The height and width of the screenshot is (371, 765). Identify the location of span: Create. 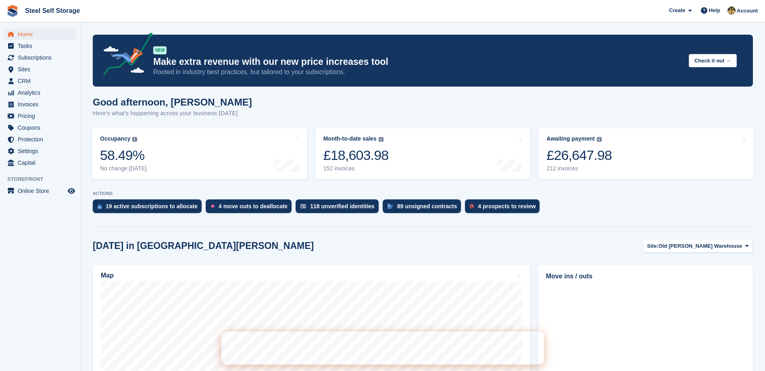
(677, 10).